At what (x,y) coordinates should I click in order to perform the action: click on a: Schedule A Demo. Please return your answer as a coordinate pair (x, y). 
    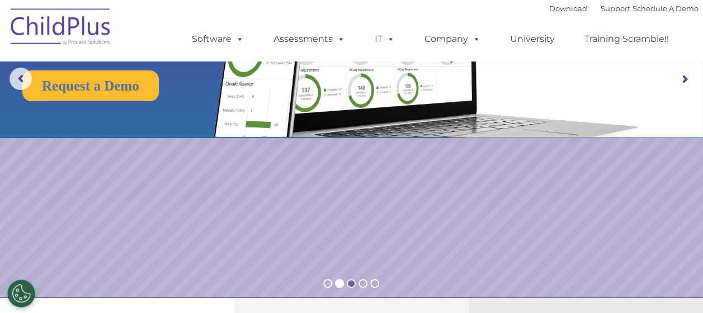
    Looking at the image, I should click on (665, 8).